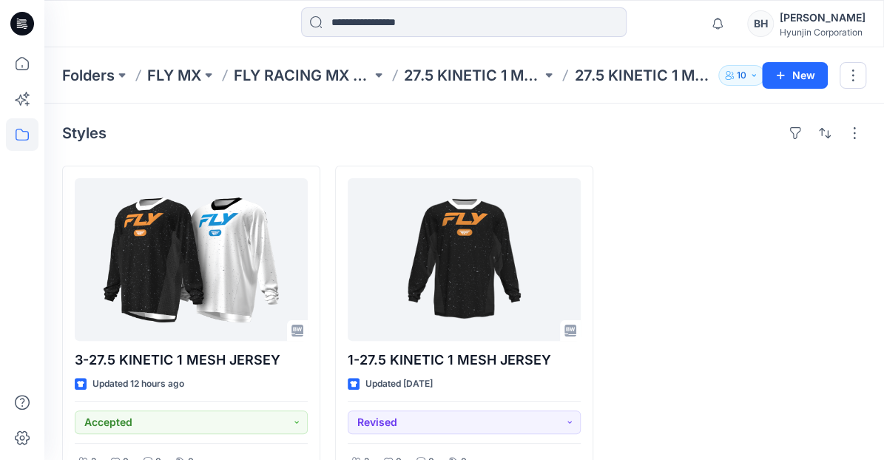  What do you see at coordinates (741, 75) in the screenshot?
I see `button: 10` at bounding box center [741, 75].